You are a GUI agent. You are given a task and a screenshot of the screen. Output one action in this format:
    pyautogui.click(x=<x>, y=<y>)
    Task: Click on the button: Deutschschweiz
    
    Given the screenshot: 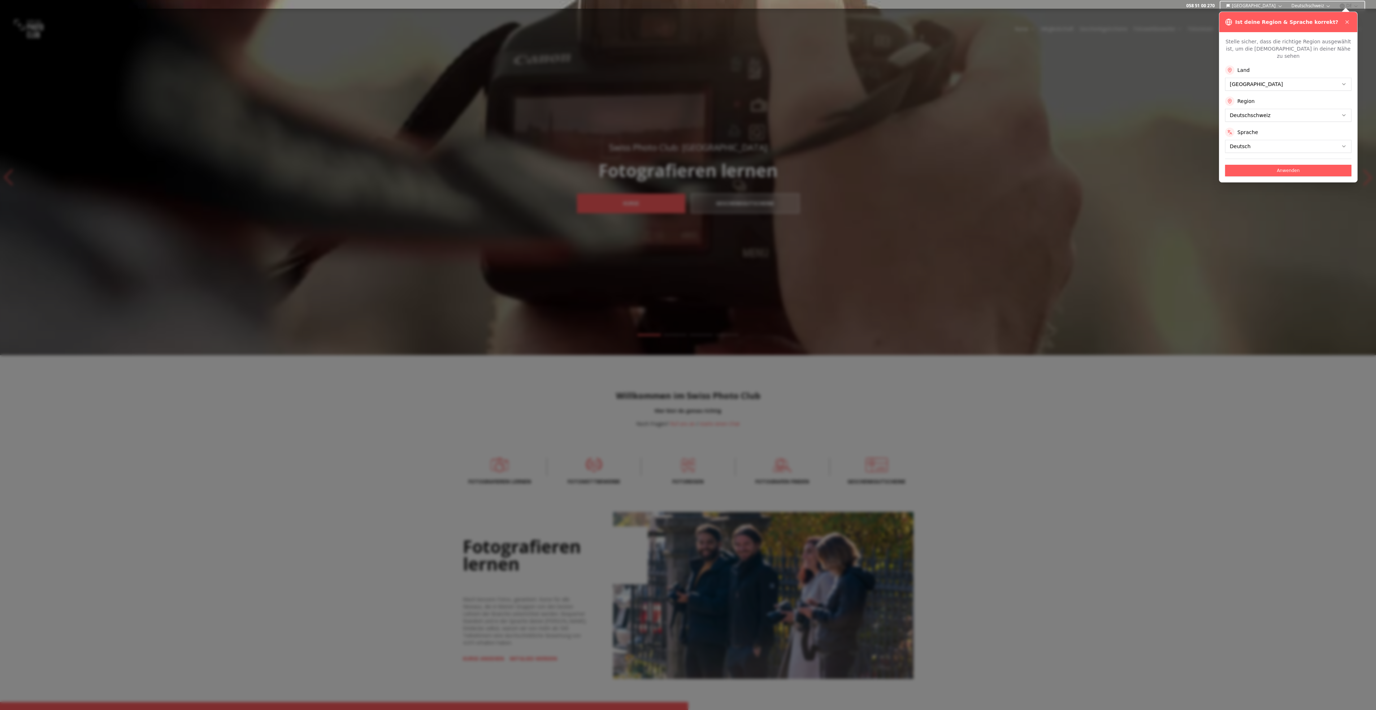 What is the action you would take?
    pyautogui.click(x=1311, y=6)
    